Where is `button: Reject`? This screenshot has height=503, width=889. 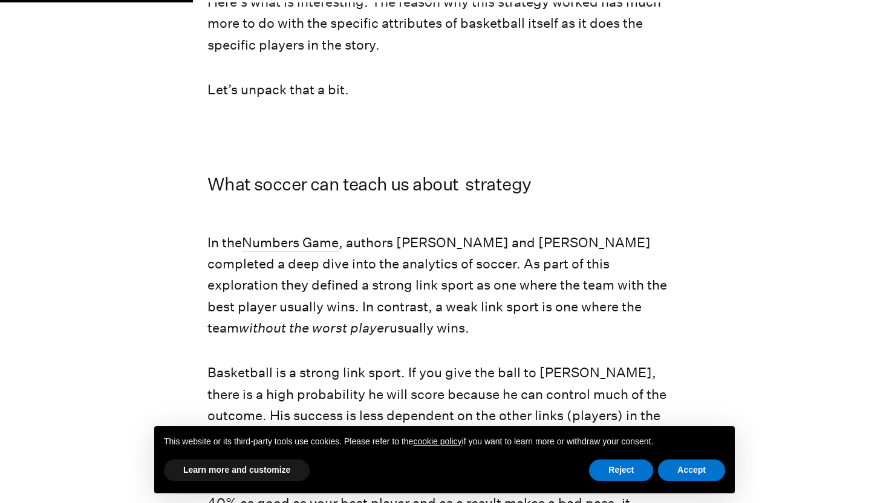 button: Reject is located at coordinates (621, 470).